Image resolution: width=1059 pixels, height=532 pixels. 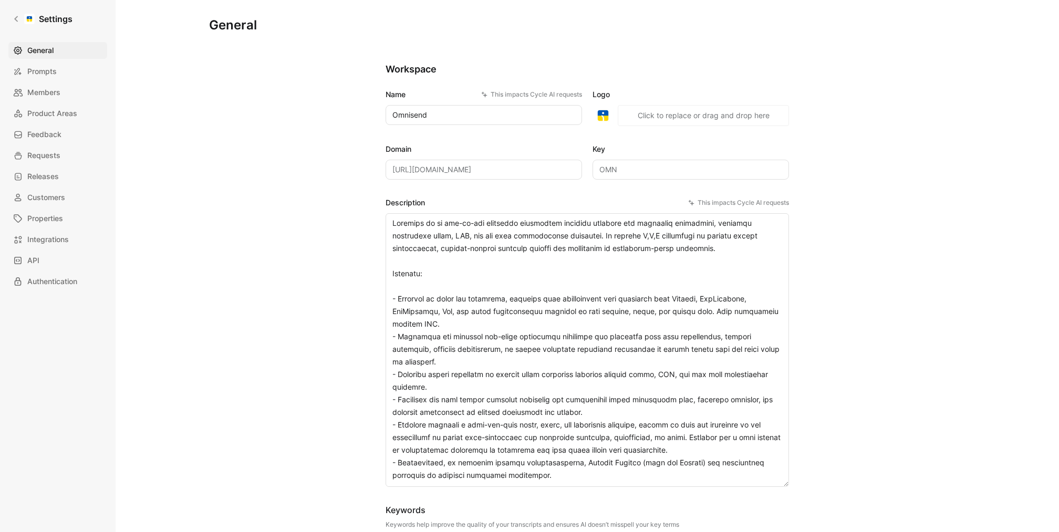 What do you see at coordinates (52, 113) in the screenshot?
I see `span: Product Areas` at bounding box center [52, 113].